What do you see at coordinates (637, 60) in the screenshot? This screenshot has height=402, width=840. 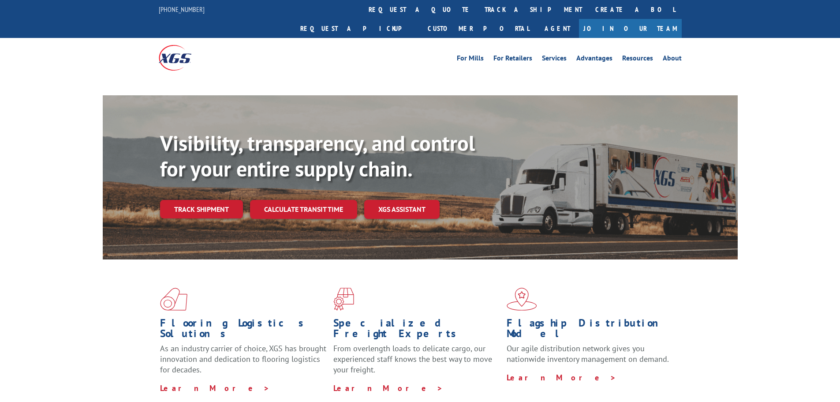 I see `a: Resources` at bounding box center [637, 60].